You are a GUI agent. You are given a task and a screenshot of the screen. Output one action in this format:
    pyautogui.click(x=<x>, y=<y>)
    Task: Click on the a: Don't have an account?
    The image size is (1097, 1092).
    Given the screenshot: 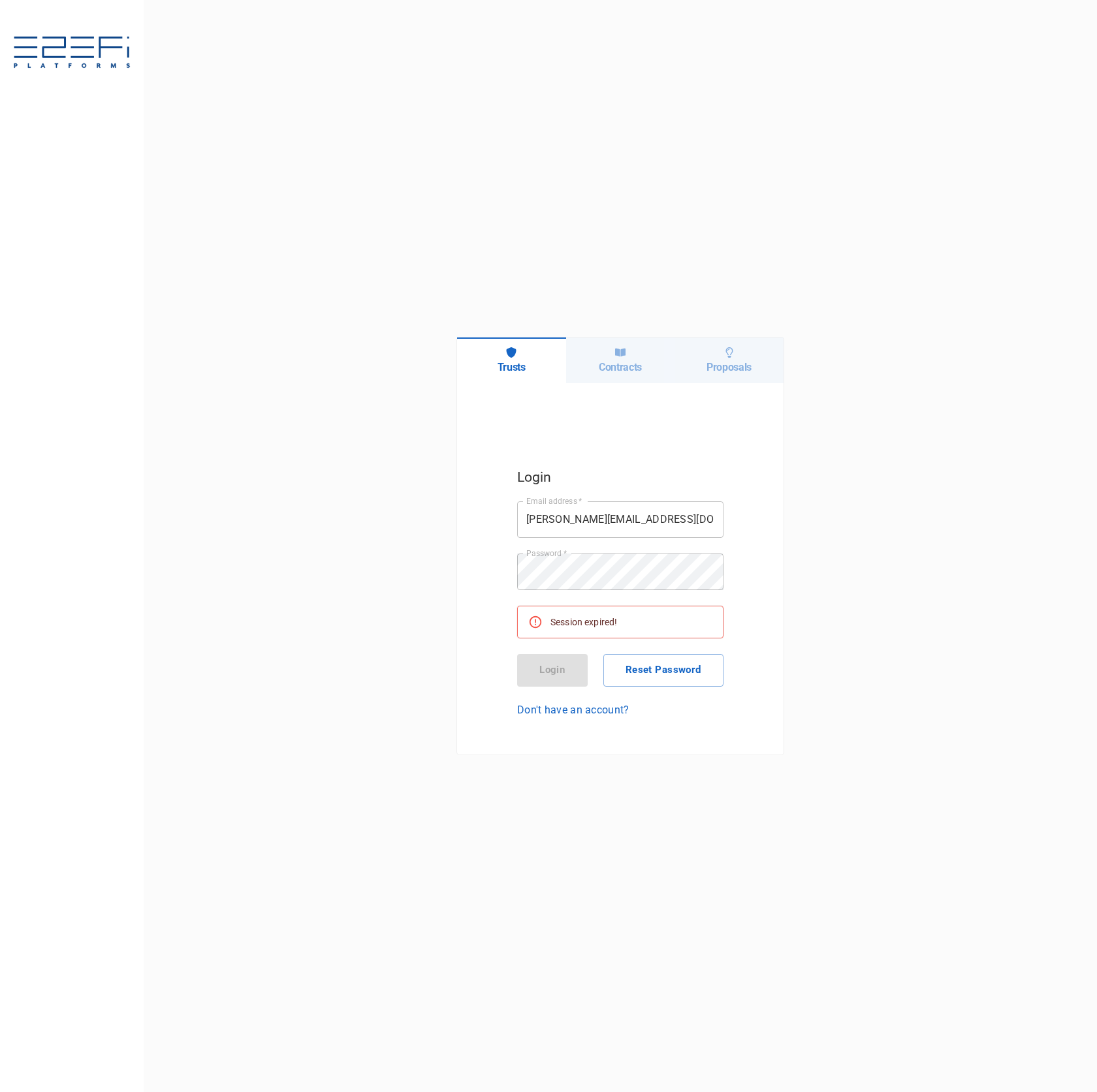 What is the action you would take?
    pyautogui.click(x=620, y=710)
    